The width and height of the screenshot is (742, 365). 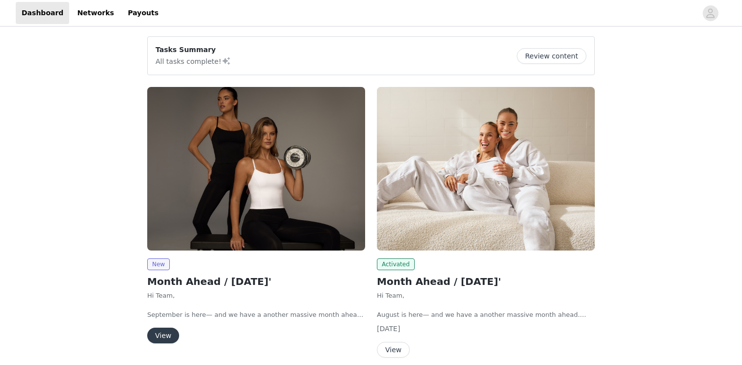 I want to click on p: September is here— and we have a another massive month ahead., so click(x=256, y=315).